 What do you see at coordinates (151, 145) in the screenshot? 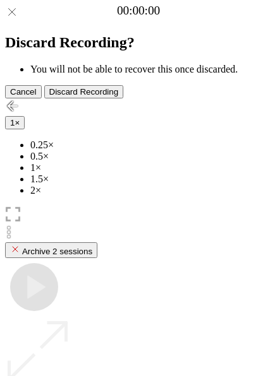
I see `li: 0.25×` at bounding box center [151, 145].